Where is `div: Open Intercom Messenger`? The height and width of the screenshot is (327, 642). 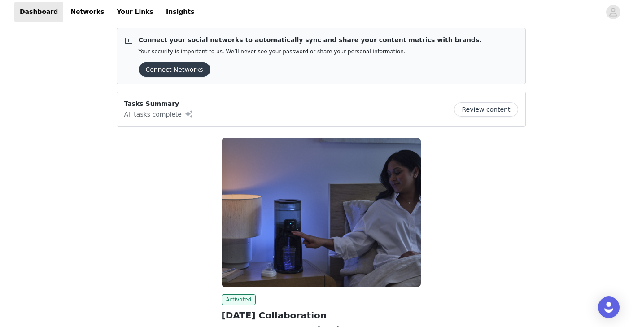
div: Open Intercom Messenger is located at coordinates (609, 307).